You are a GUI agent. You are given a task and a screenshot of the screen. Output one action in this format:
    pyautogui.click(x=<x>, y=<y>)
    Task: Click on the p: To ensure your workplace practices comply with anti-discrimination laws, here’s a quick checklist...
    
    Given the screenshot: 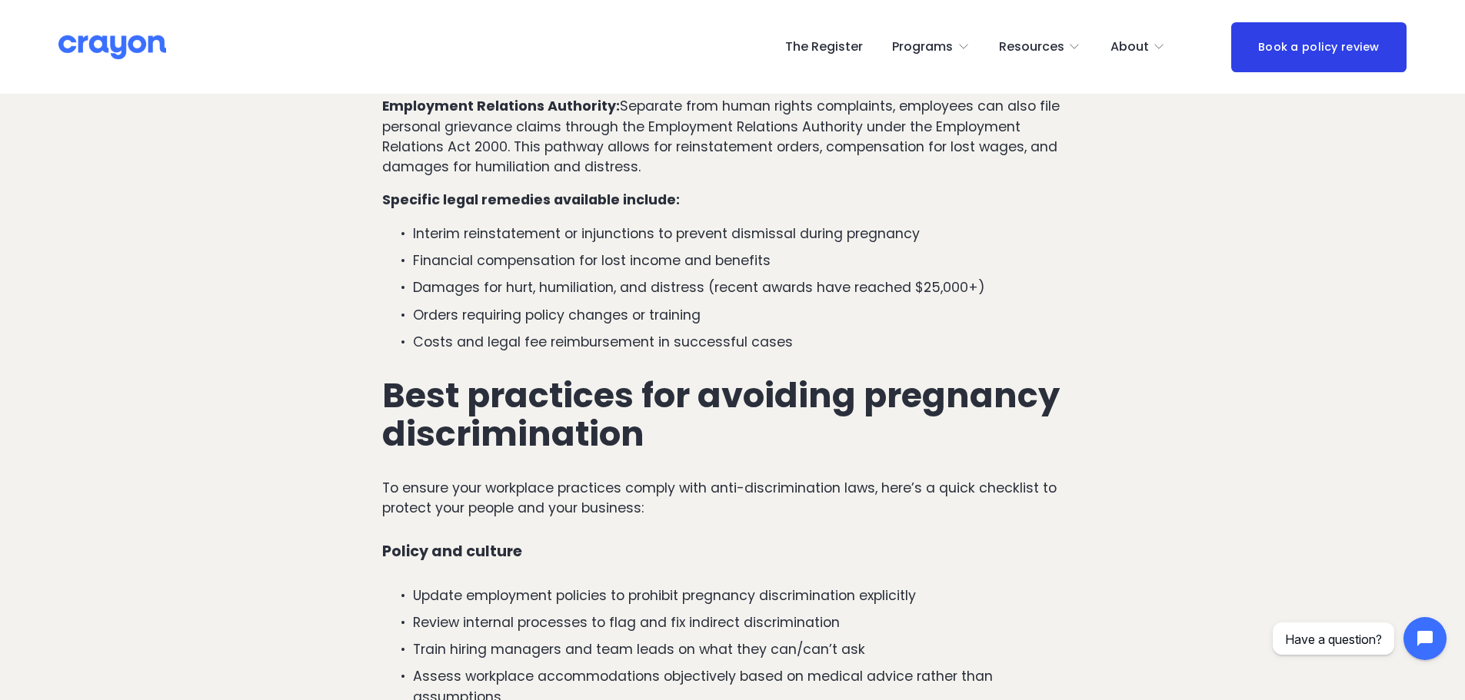 What is the action you would take?
    pyautogui.click(x=732, y=498)
    